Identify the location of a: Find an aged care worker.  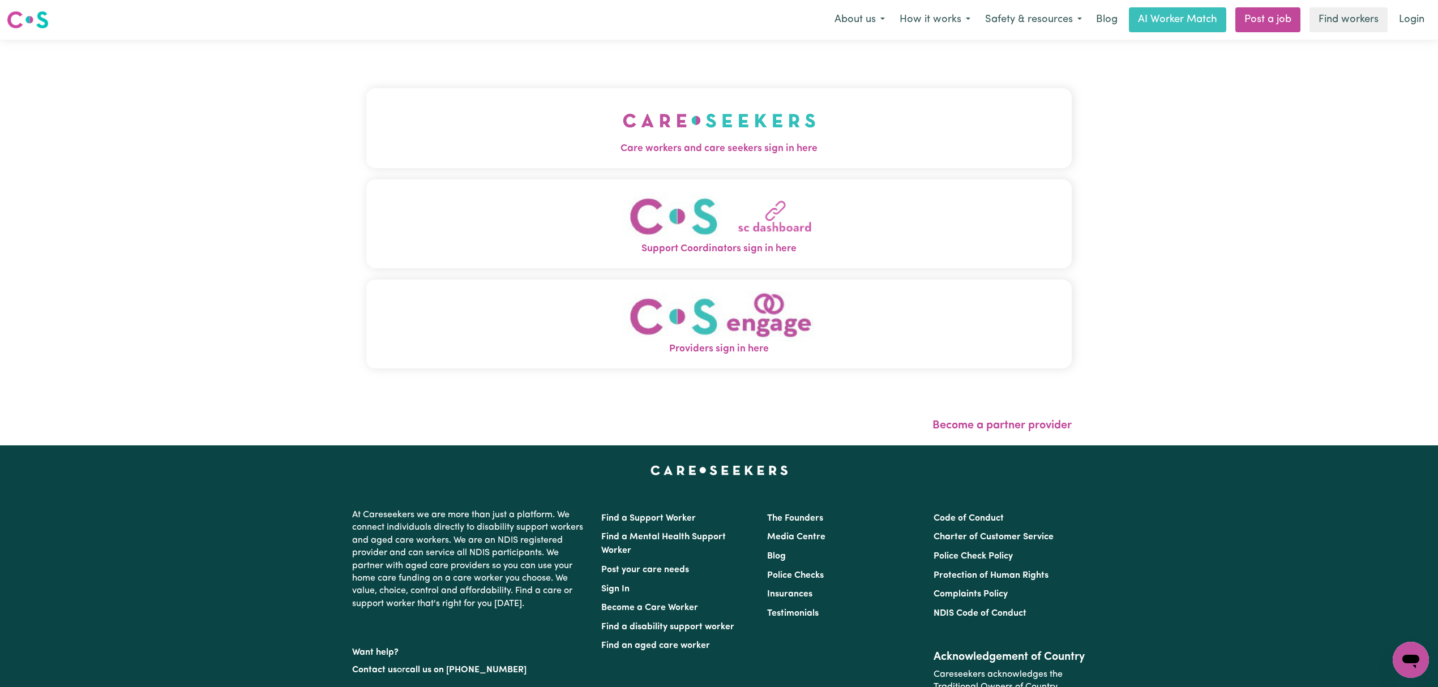
(656, 646).